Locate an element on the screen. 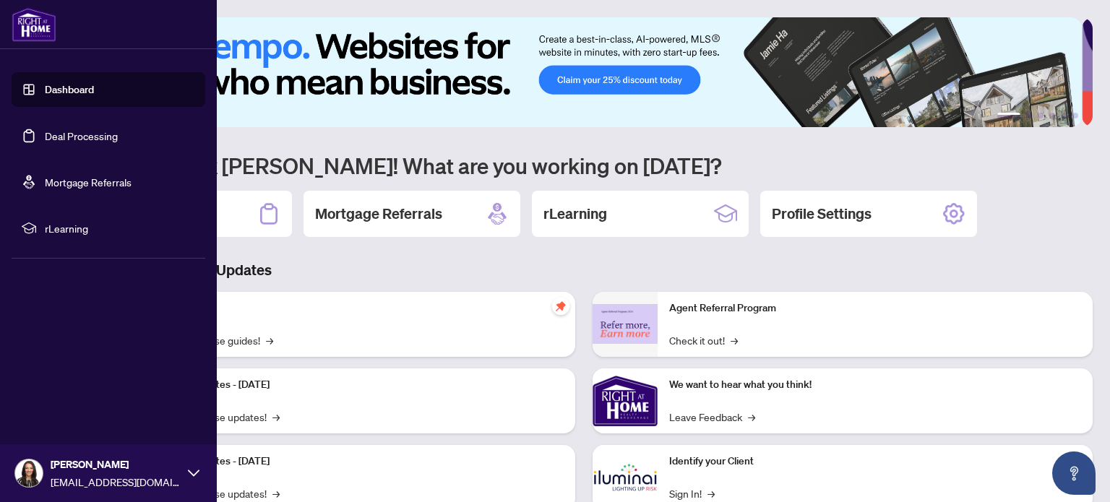  img: We want to hear what you think! is located at coordinates (625, 401).